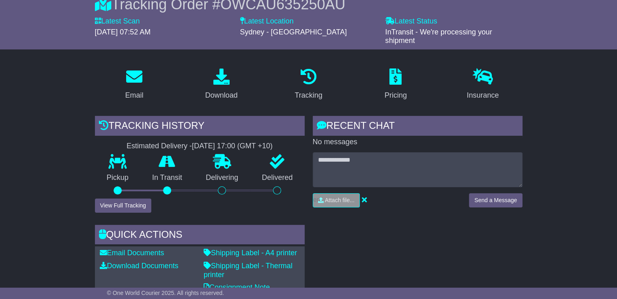  What do you see at coordinates (496, 200) in the screenshot?
I see `button: Send a Message` at bounding box center [496, 200].